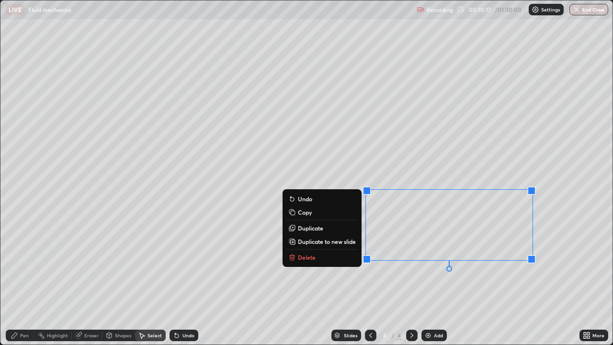  What do you see at coordinates (24, 335) in the screenshot?
I see `div: Pen` at bounding box center [24, 335].